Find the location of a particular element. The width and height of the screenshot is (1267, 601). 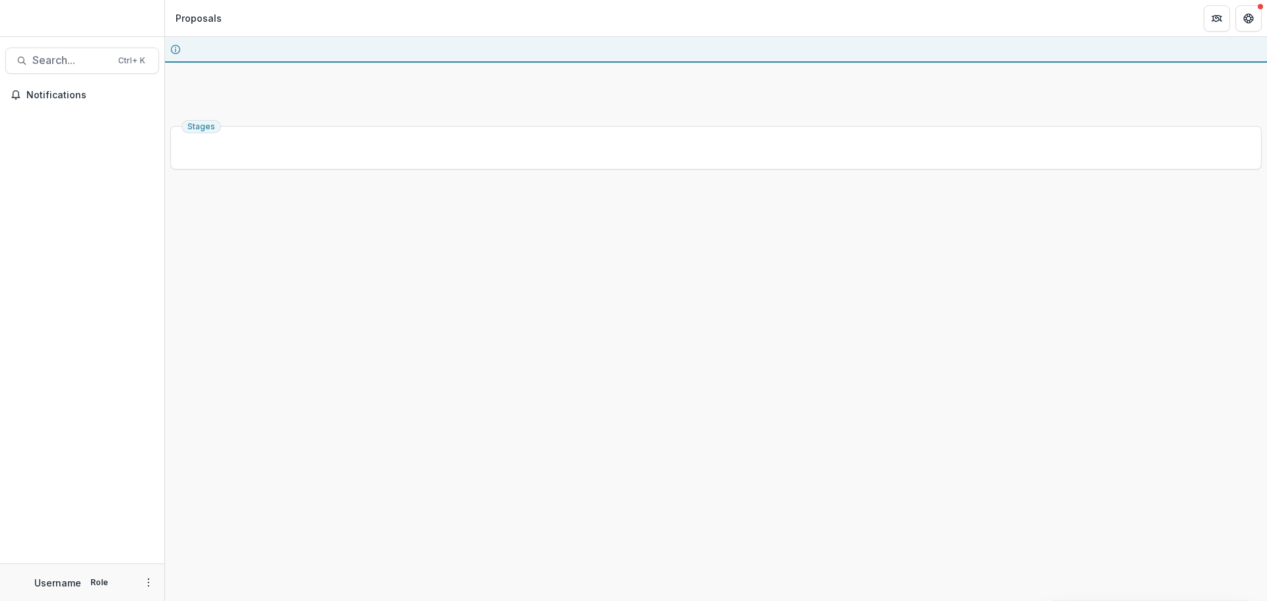

button: Search... is located at coordinates (82, 61).